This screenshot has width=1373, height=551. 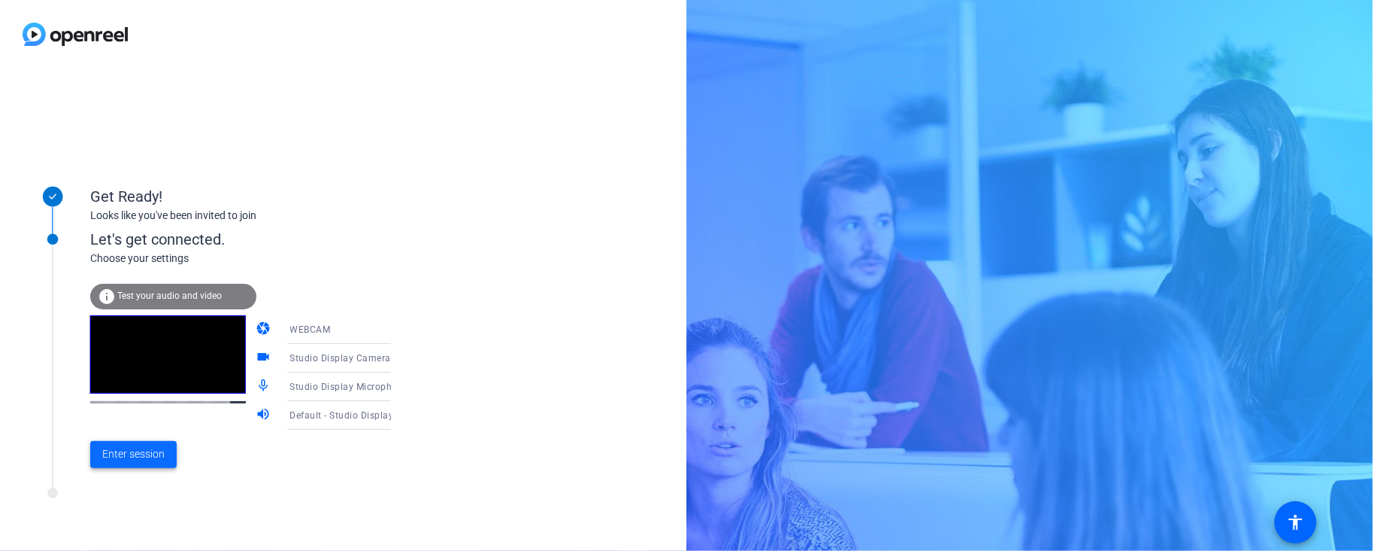 What do you see at coordinates (256, 258) in the screenshot?
I see `div: Choose your settings` at bounding box center [256, 258].